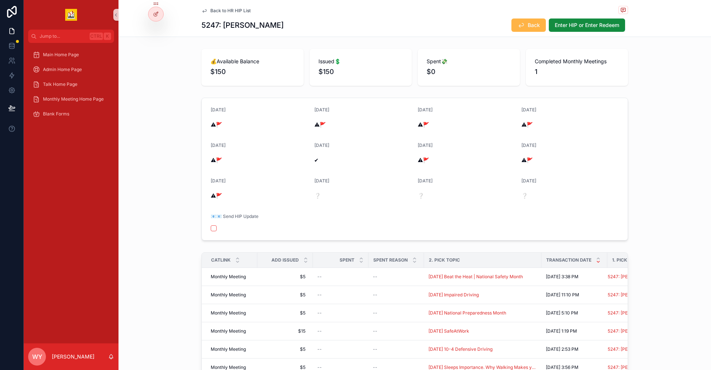 The image size is (711, 370). What do you see at coordinates (569, 260) in the screenshot?
I see `span: Transaction Date` at bounding box center [569, 260].